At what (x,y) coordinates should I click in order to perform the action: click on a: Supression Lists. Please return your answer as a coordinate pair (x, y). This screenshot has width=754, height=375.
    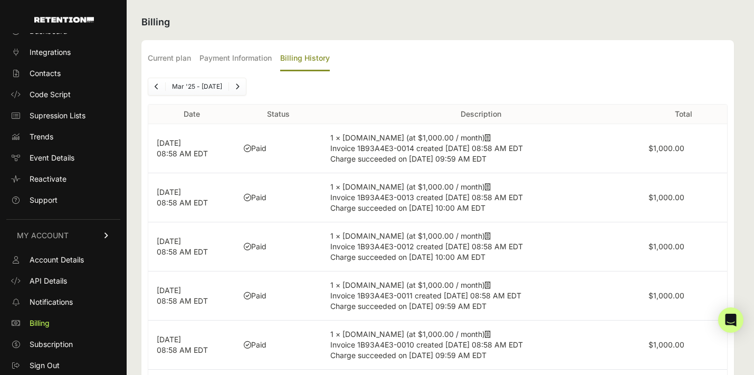
    Looking at the image, I should click on (63, 116).